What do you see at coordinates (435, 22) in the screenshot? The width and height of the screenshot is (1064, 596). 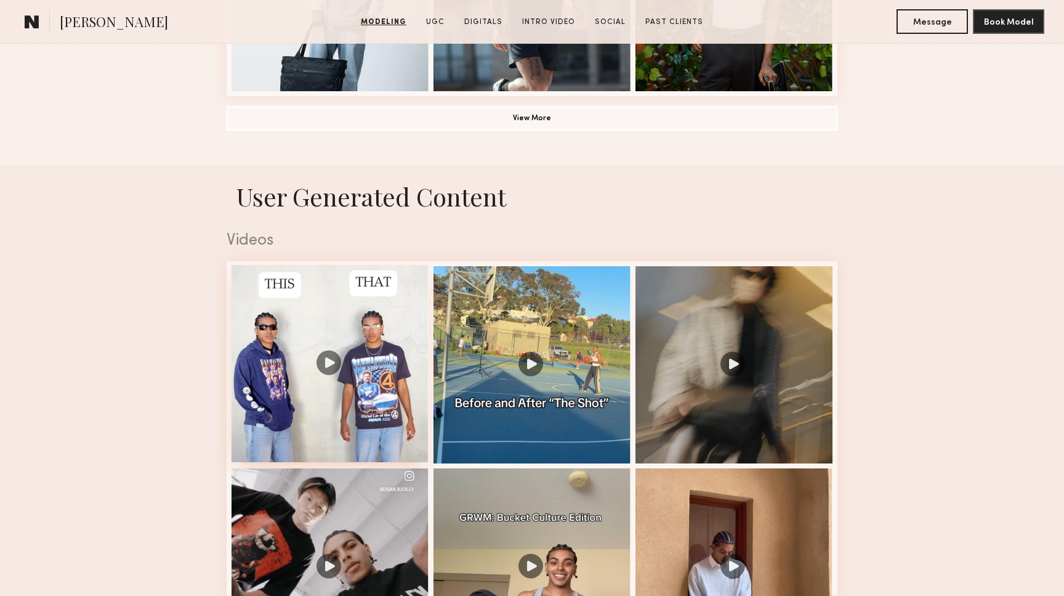 I see `a: UGC` at bounding box center [435, 22].